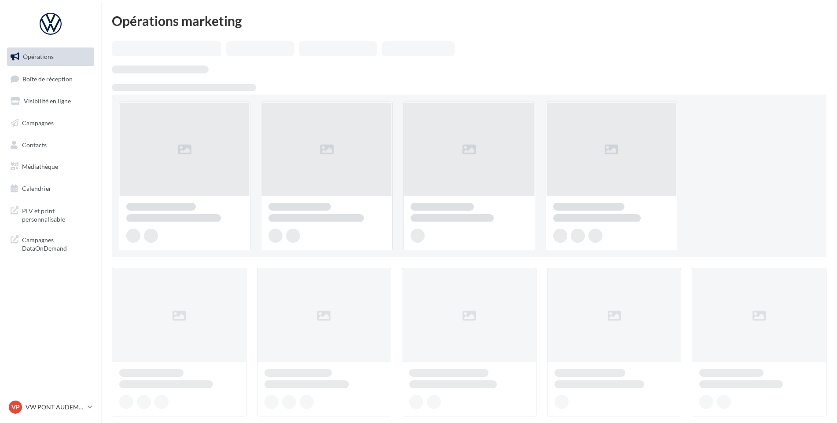 This screenshot has width=837, height=423. I want to click on a: Visibilité en ligne, so click(51, 101).